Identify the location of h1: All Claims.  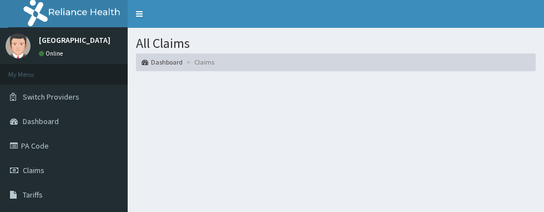
(336, 43).